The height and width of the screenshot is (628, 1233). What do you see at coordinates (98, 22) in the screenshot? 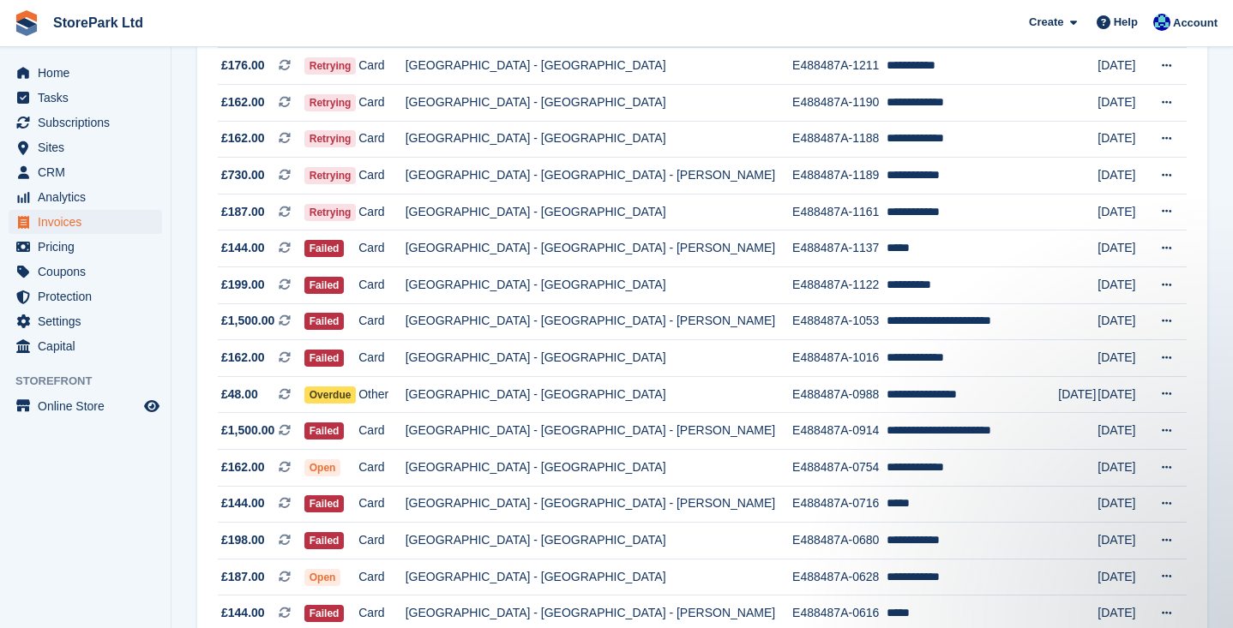
I see `a: StorePark Ltd` at bounding box center [98, 22].